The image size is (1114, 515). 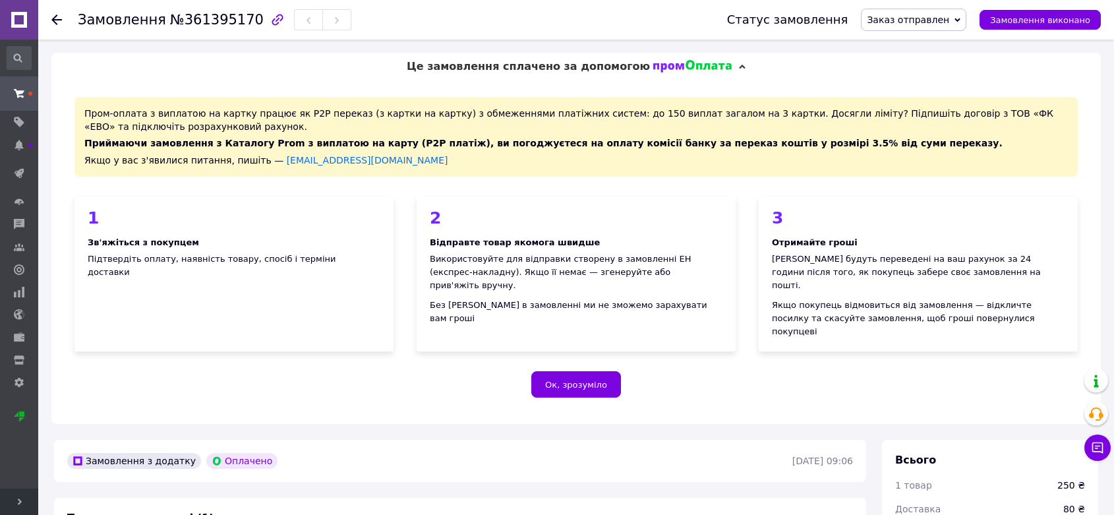 What do you see at coordinates (576, 272) in the screenshot?
I see `div: Використовуйте для відправки створену в замовленні ЕН (експрес-накладну). Якщо її немає — згенеру...` at bounding box center [576, 272].